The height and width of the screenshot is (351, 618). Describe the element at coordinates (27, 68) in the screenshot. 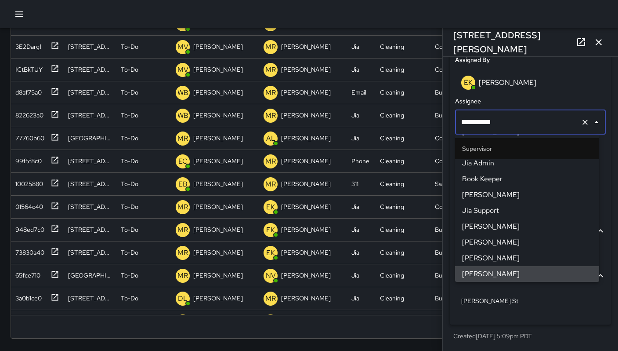

I see `div: ICtBkTUY` at that location.